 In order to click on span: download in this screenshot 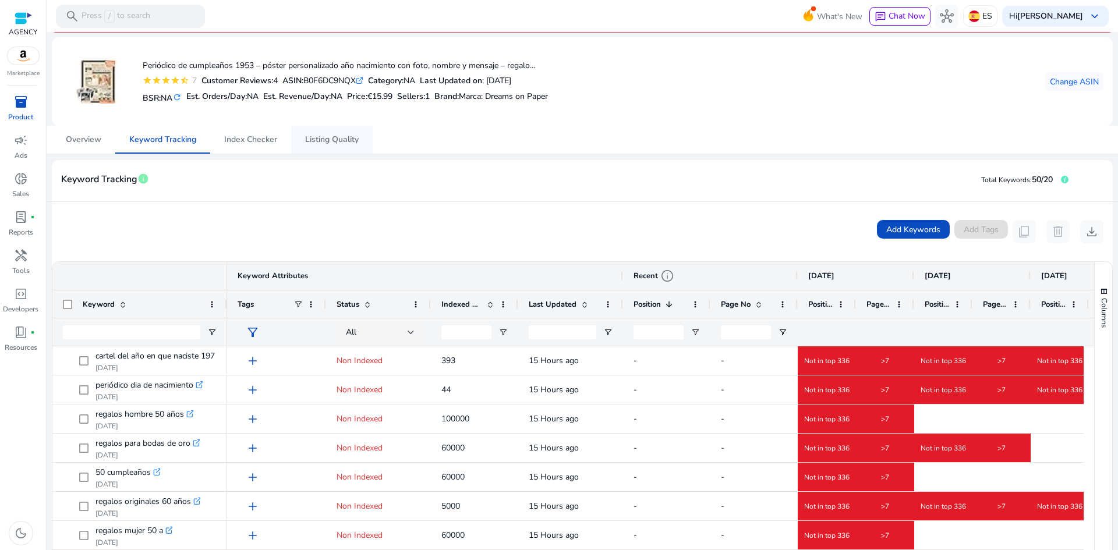, I will do `click(1092, 232)`.